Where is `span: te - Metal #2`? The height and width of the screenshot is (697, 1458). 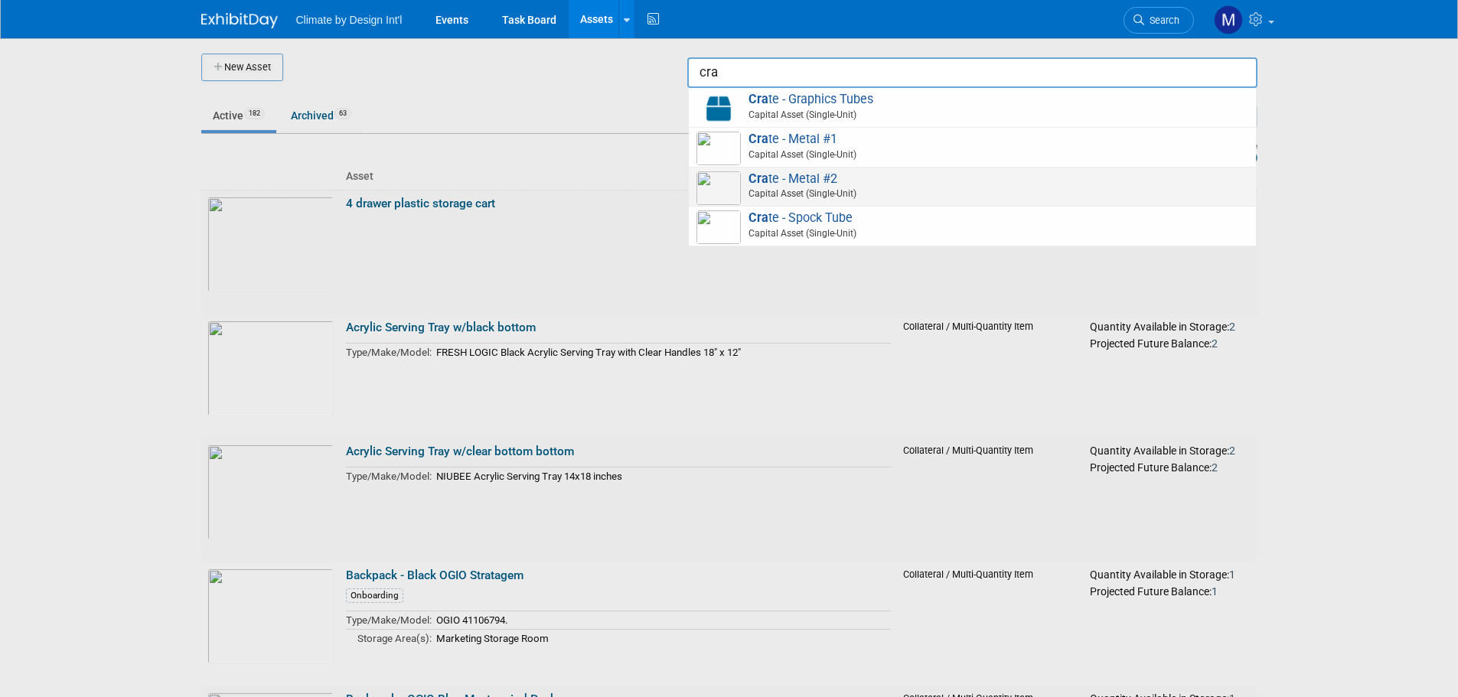 span: te - Metal #2 is located at coordinates (972, 187).